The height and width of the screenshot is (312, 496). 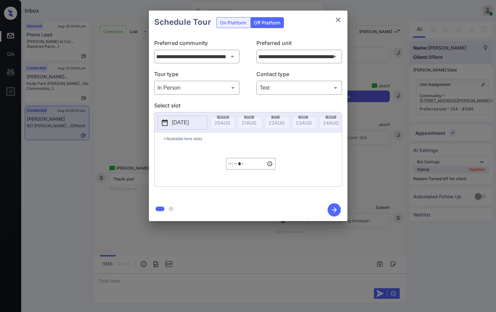 What do you see at coordinates (197, 75) in the screenshot?
I see `p: Tour type` at bounding box center [197, 75].